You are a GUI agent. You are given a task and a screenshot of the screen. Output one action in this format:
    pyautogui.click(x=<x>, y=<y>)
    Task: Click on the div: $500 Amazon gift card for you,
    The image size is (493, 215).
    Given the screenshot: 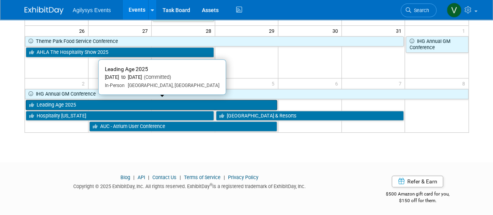 What is the action you would take?
    pyautogui.click(x=417, y=194)
    